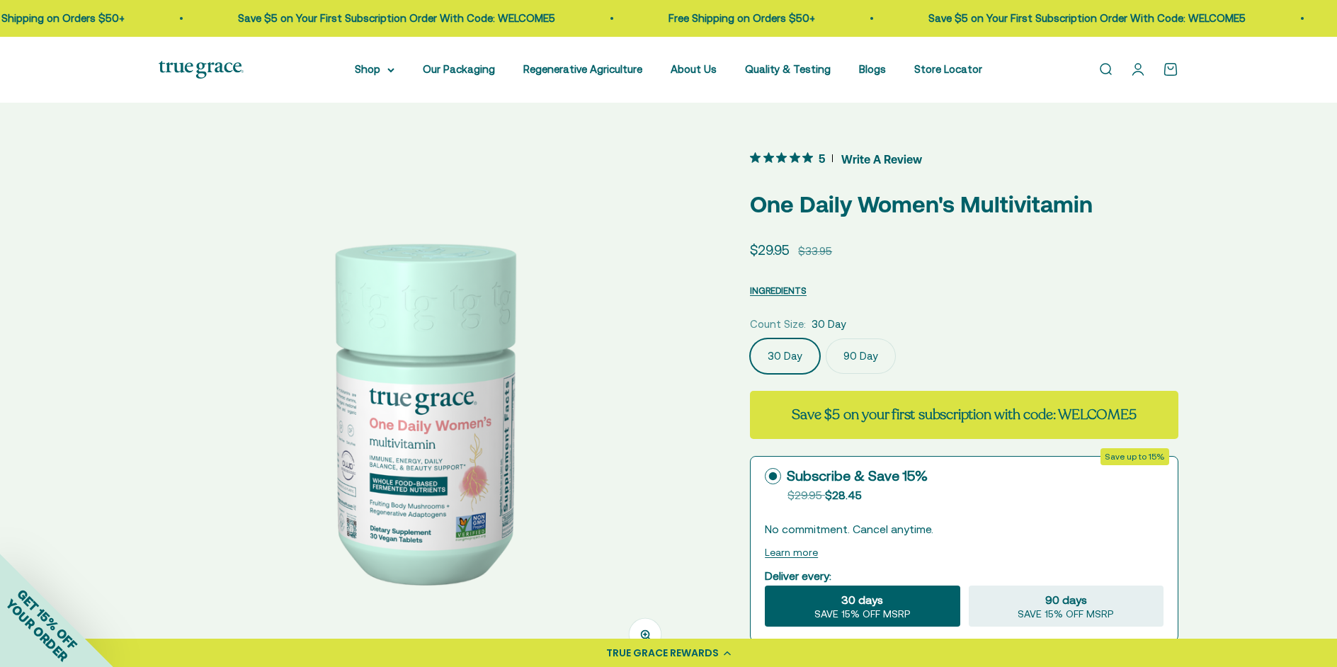  Describe the element at coordinates (459, 69) in the screenshot. I see `a: Our Packaging` at that location.